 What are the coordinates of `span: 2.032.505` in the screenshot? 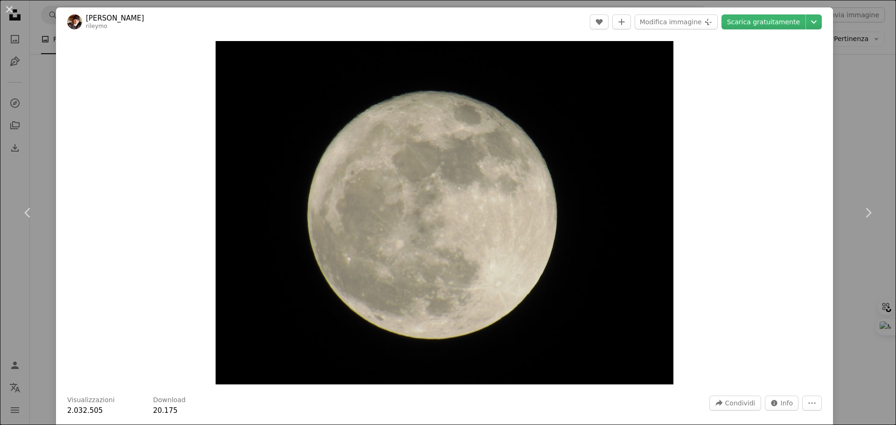 It's located at (85, 411).